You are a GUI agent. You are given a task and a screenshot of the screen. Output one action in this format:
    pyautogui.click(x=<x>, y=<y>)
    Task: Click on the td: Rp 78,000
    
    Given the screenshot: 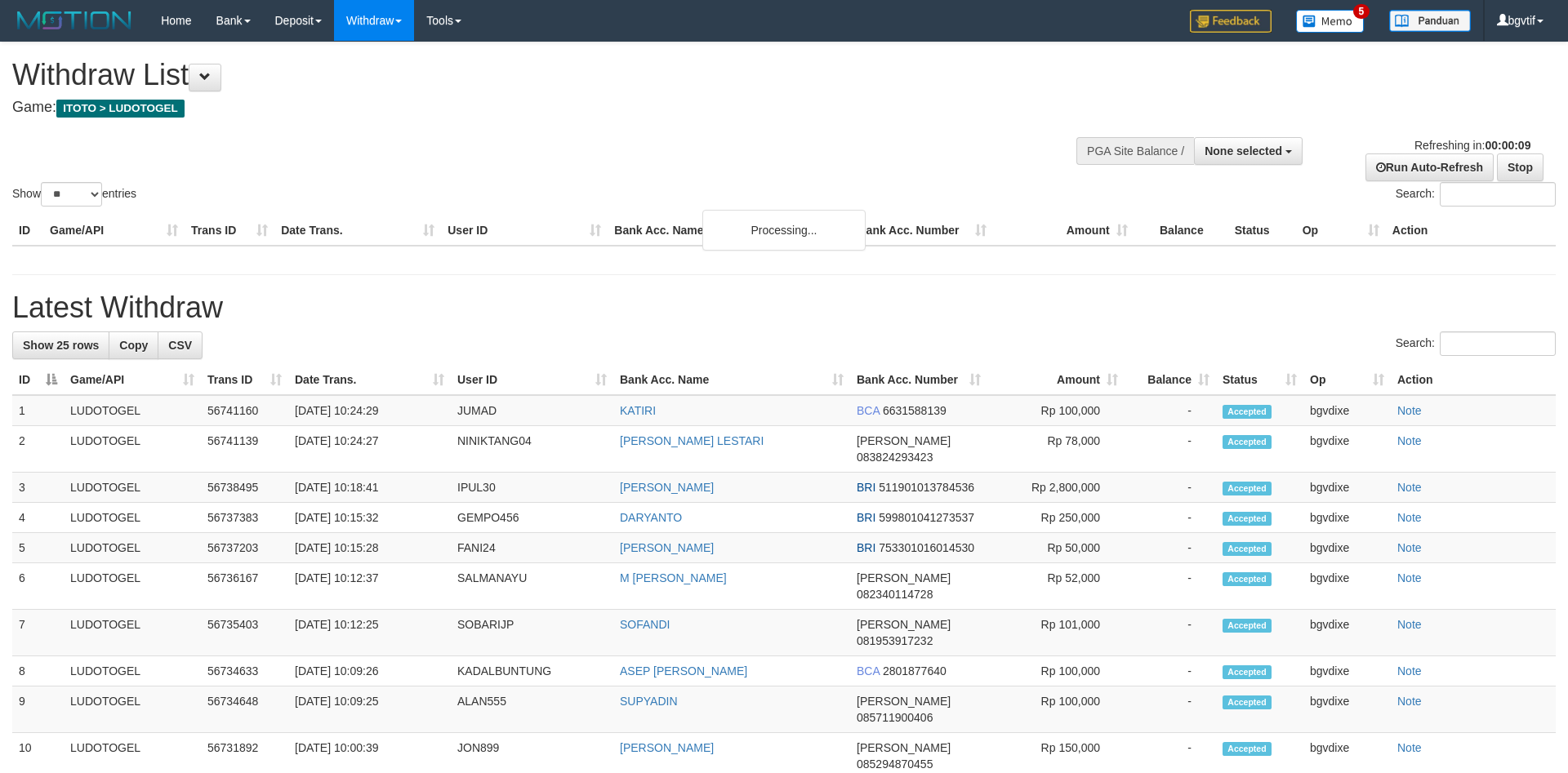 What is the action you would take?
    pyautogui.click(x=1056, y=449)
    